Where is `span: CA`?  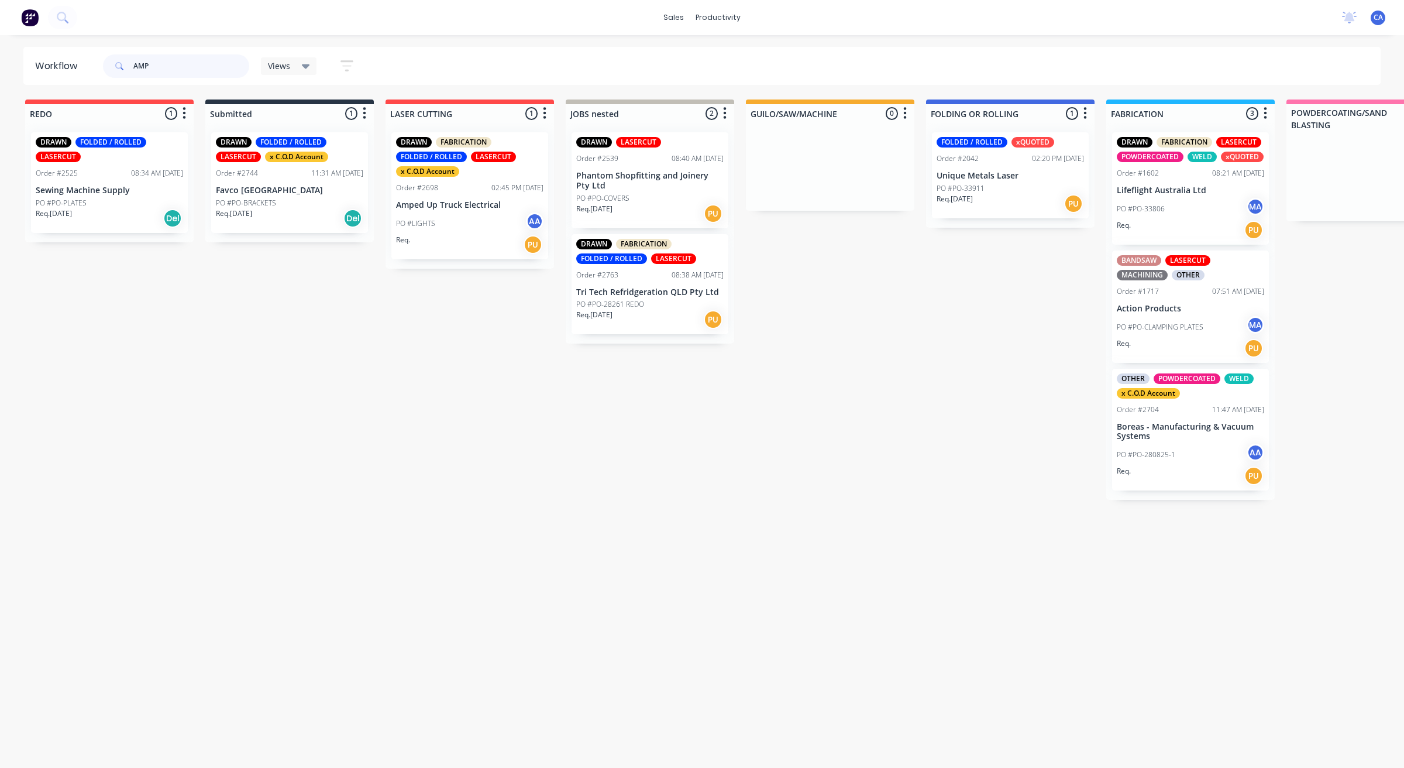 span: CA is located at coordinates (1378, 18).